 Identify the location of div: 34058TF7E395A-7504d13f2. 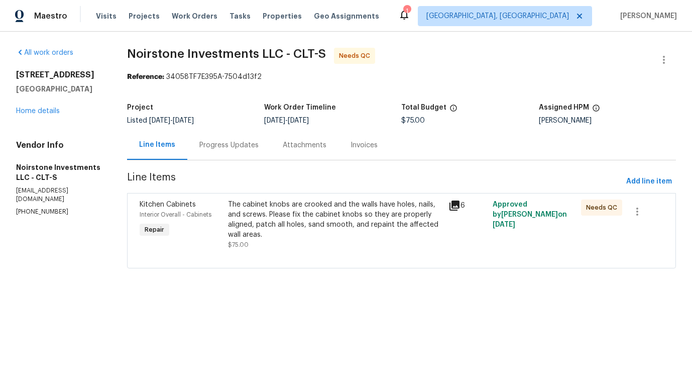
(401, 77).